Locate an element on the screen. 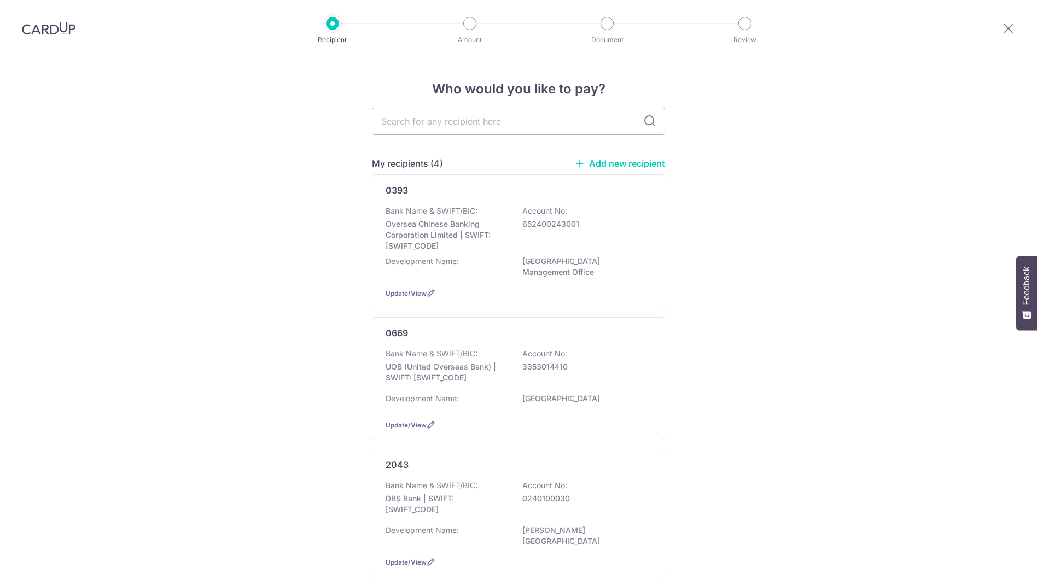  h4: Who would you like to pay? is located at coordinates (518, 89).